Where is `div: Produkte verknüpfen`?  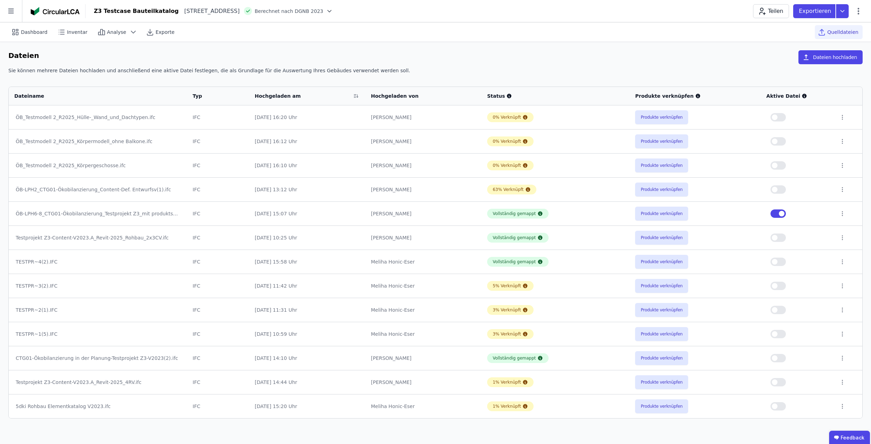
div: Produkte verknüpfen is located at coordinates (695, 96).